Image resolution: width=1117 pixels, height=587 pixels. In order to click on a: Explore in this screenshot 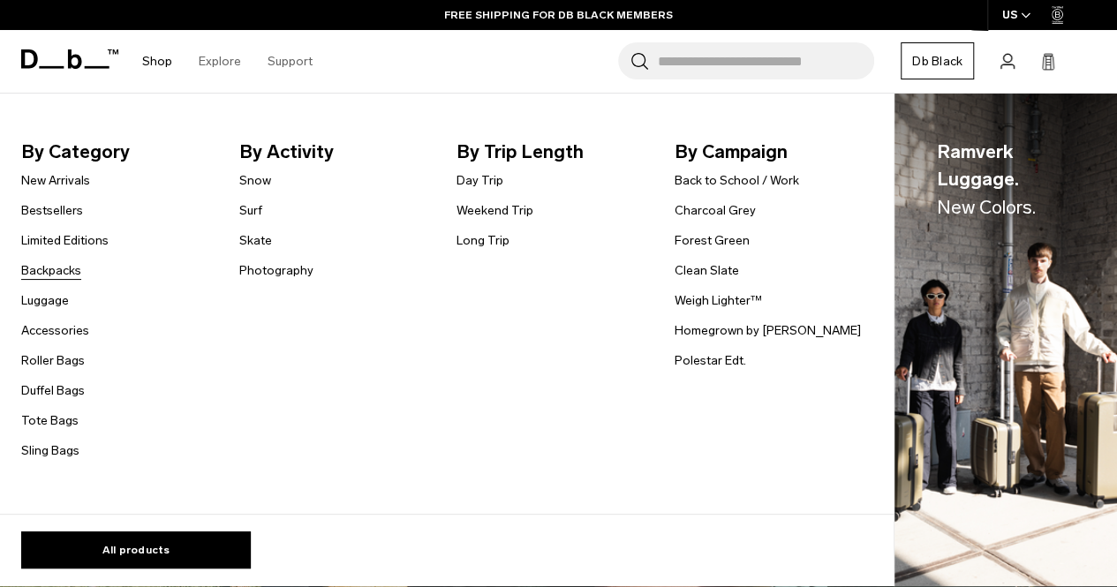, I will do `click(220, 61)`.